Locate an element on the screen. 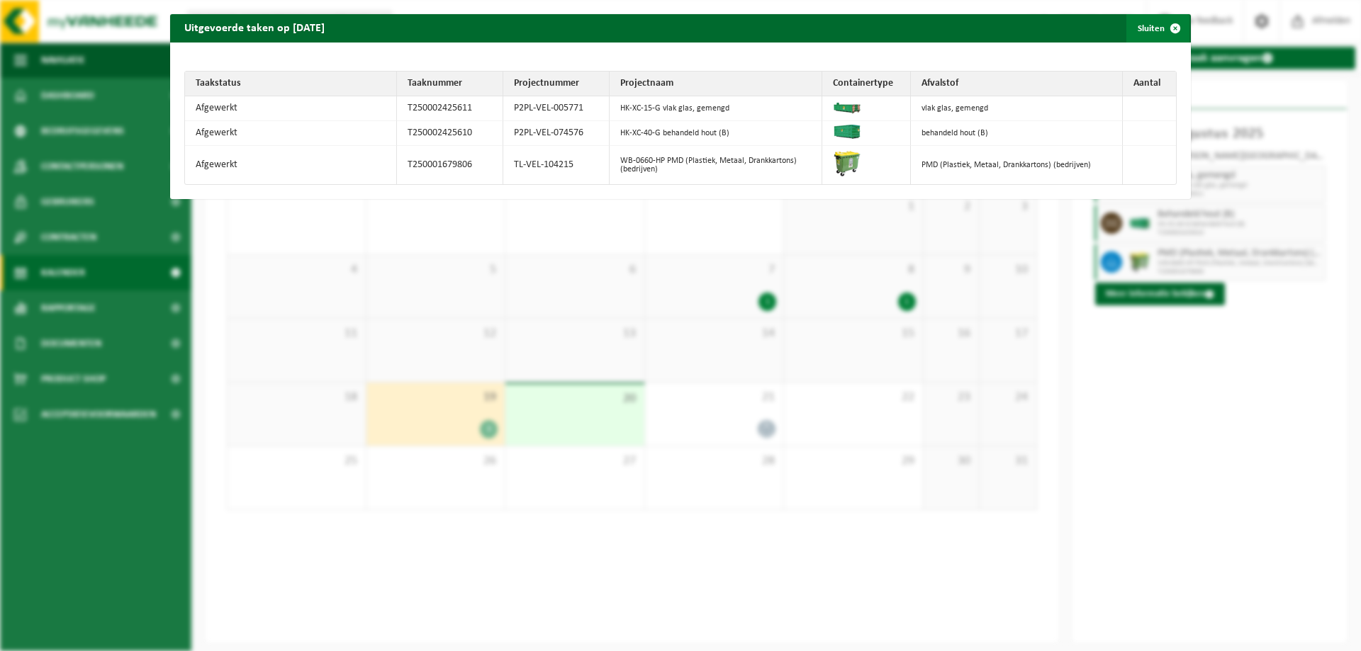 The image size is (1361, 651). td: P2PL-VEL-005771 is located at coordinates (556, 108).